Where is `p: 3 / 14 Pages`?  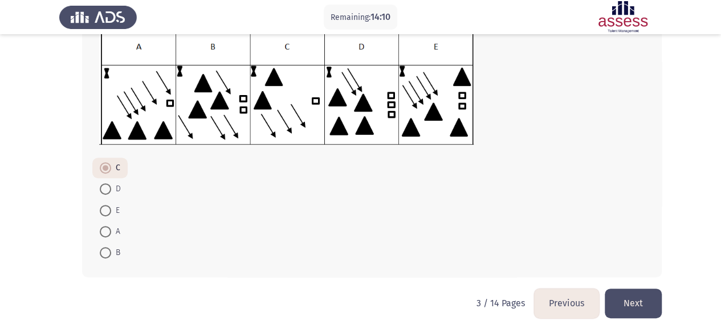 p: 3 / 14 Pages is located at coordinates (500, 303).